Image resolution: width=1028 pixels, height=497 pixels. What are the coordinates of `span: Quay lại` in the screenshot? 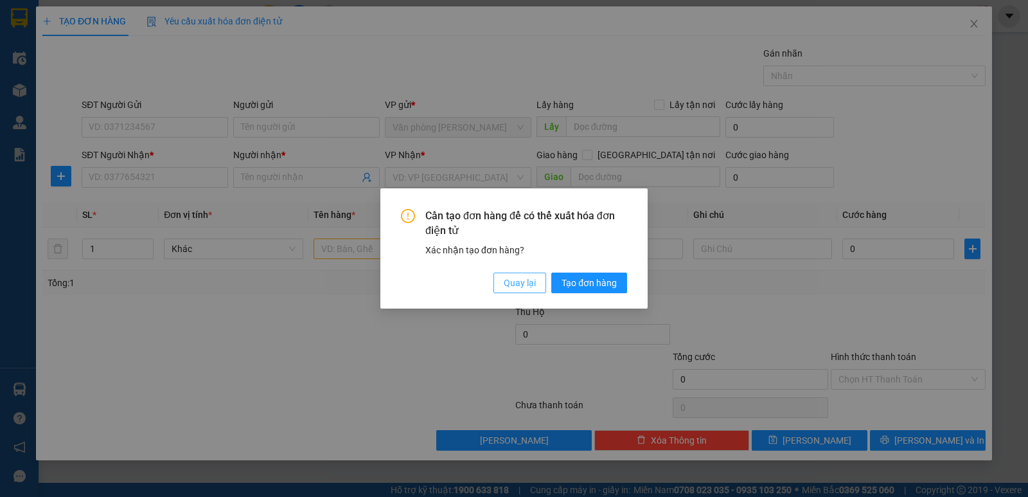 It's located at (520, 283).